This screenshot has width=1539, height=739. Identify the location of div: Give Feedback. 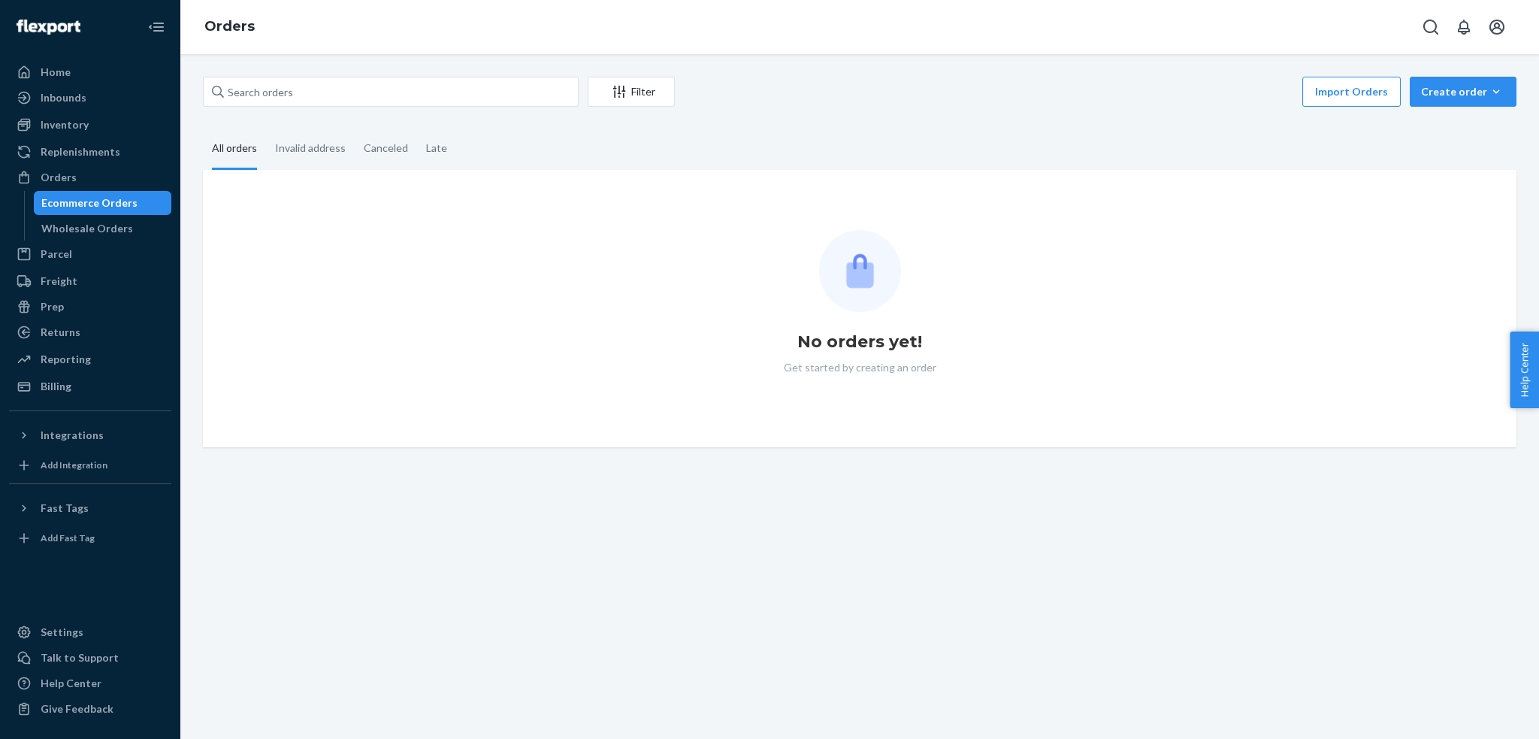
(77, 709).